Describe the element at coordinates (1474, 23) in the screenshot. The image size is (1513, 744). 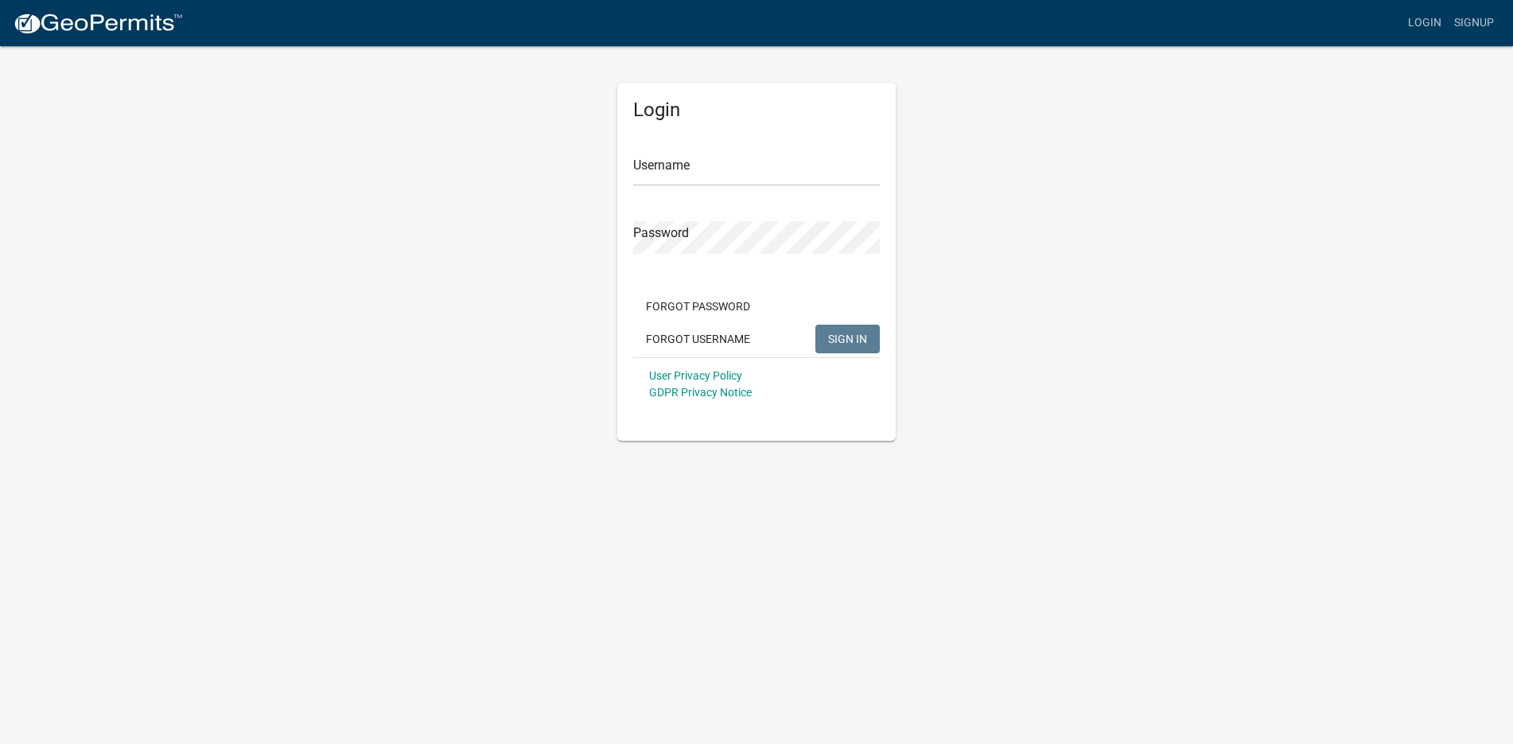
I see `a: Signup` at that location.